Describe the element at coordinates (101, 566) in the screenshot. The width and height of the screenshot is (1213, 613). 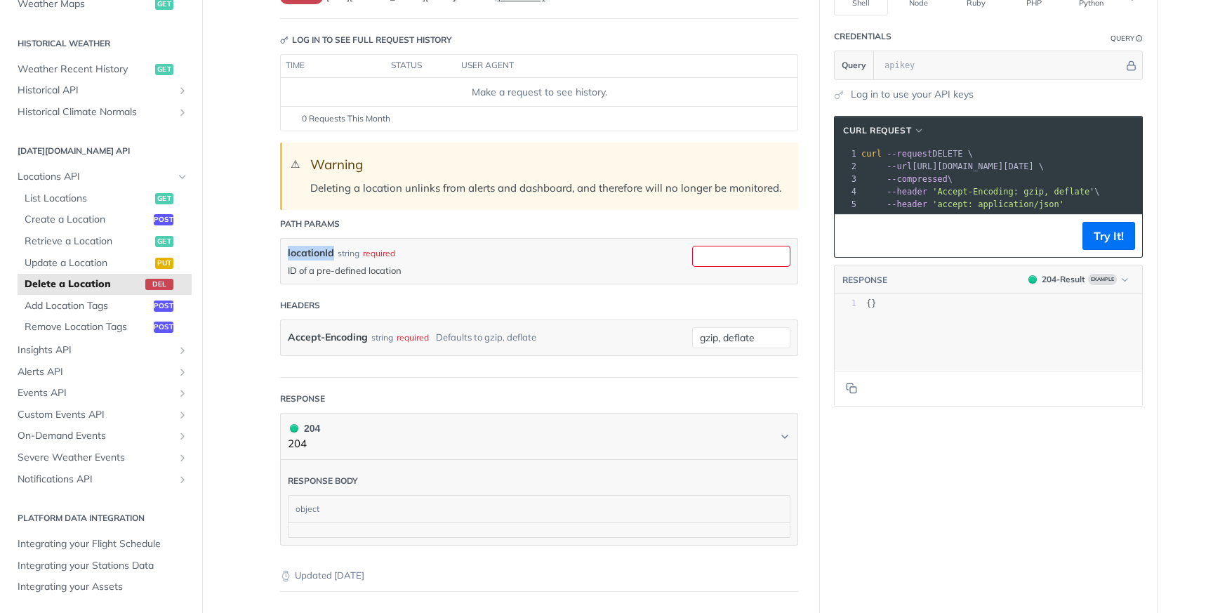
I see `a: Integrating your Stations Data` at that location.